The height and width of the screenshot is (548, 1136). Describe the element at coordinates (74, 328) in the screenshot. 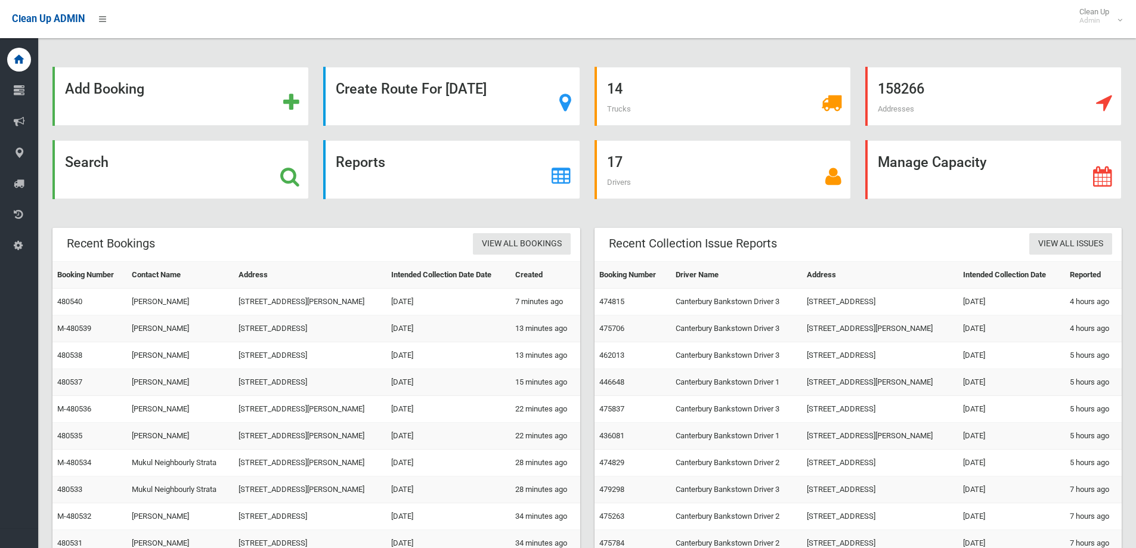

I see `a: M-480539` at that location.